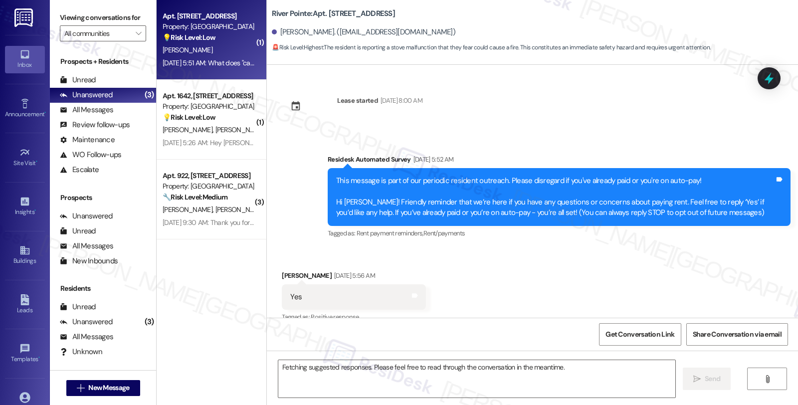 The image size is (798, 405). Describe the element at coordinates (25, 158) in the screenshot. I see `a: Site Visit •` at that location.